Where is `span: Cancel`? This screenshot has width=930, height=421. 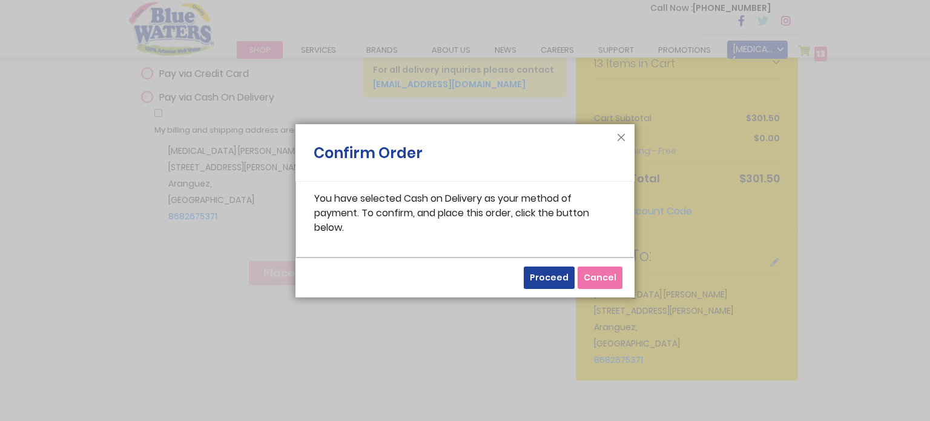
span: Cancel is located at coordinates (600, 277).